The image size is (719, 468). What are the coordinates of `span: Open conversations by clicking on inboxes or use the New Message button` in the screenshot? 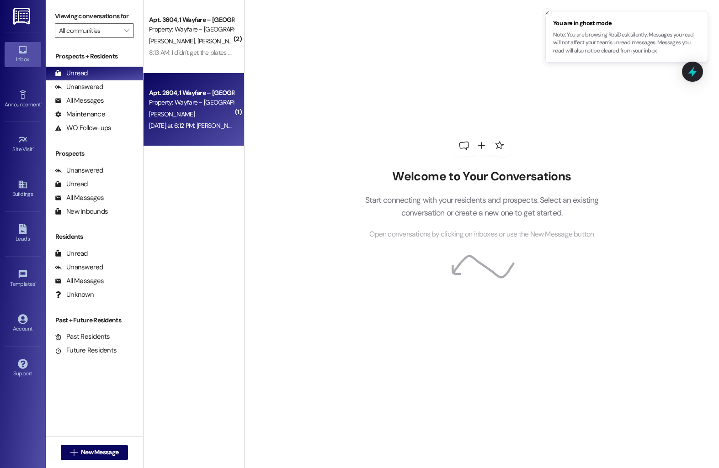 It's located at (481, 234).